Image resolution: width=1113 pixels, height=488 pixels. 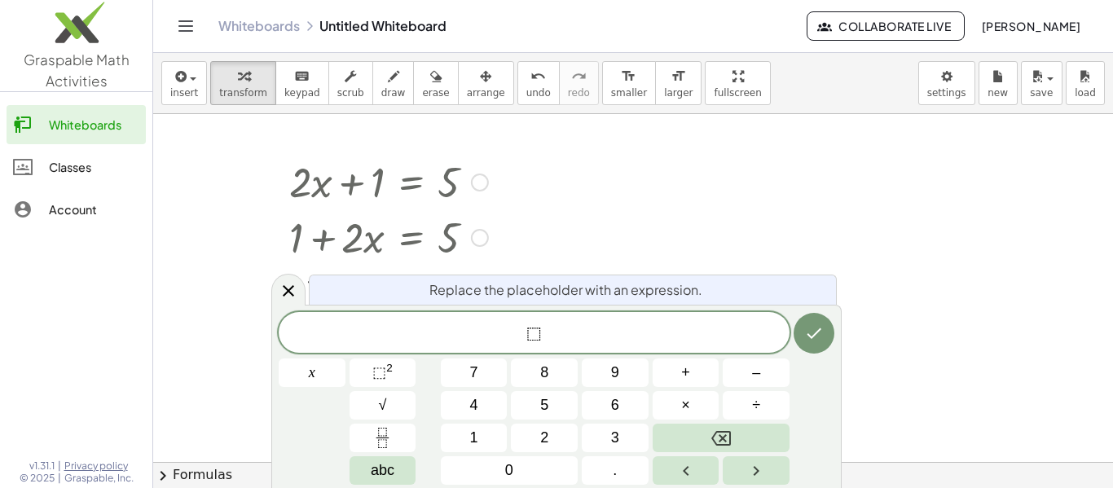 I want to click on button: Square root, so click(x=383, y=405).